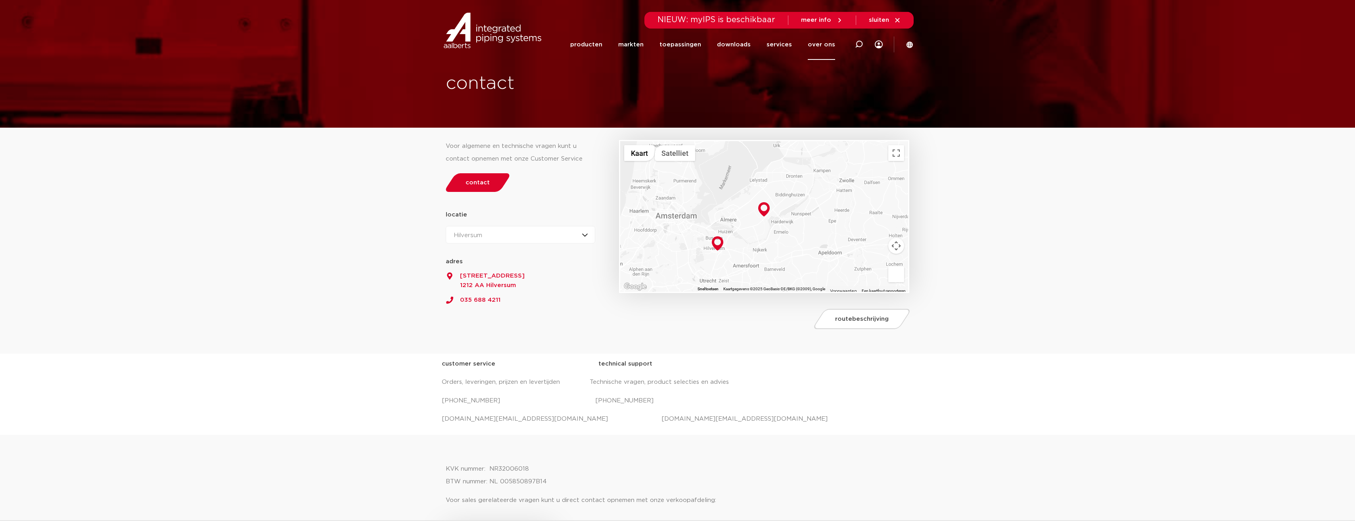  Describe the element at coordinates (716, 20) in the screenshot. I see `span: NIEUW: myIPS is beschikbaar` at that location.